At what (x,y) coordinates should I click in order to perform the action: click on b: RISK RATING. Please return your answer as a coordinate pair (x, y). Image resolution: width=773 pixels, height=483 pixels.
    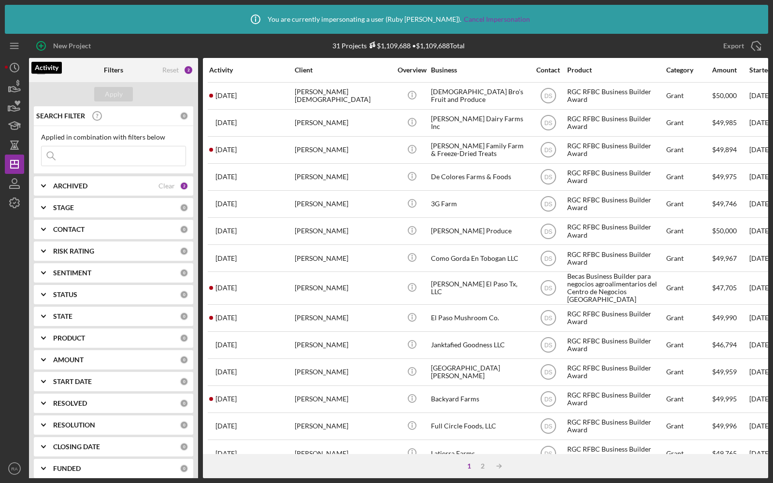
    Looking at the image, I should click on (73, 251).